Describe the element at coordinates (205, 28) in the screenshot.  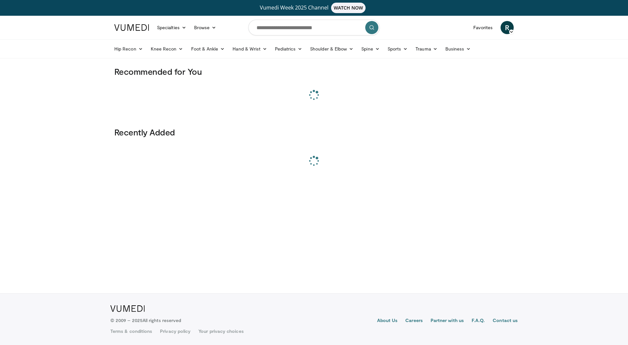
I see `a: Browse` at that location.